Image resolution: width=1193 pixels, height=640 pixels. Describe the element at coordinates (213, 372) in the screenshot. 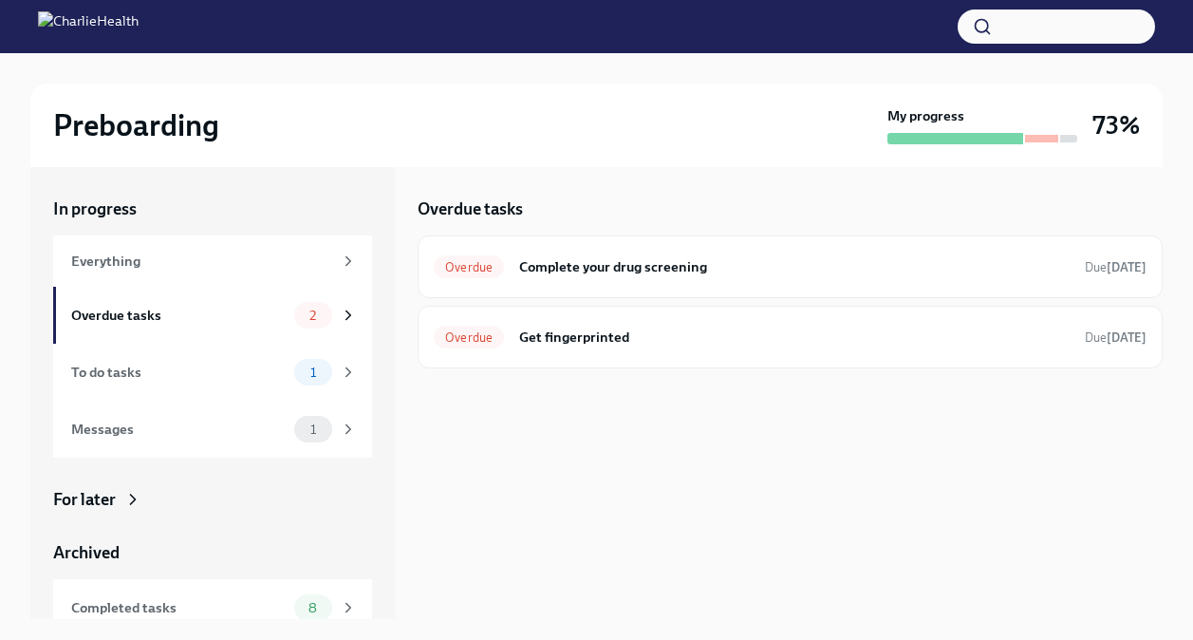

I see `a: To do tasks1` at that location.